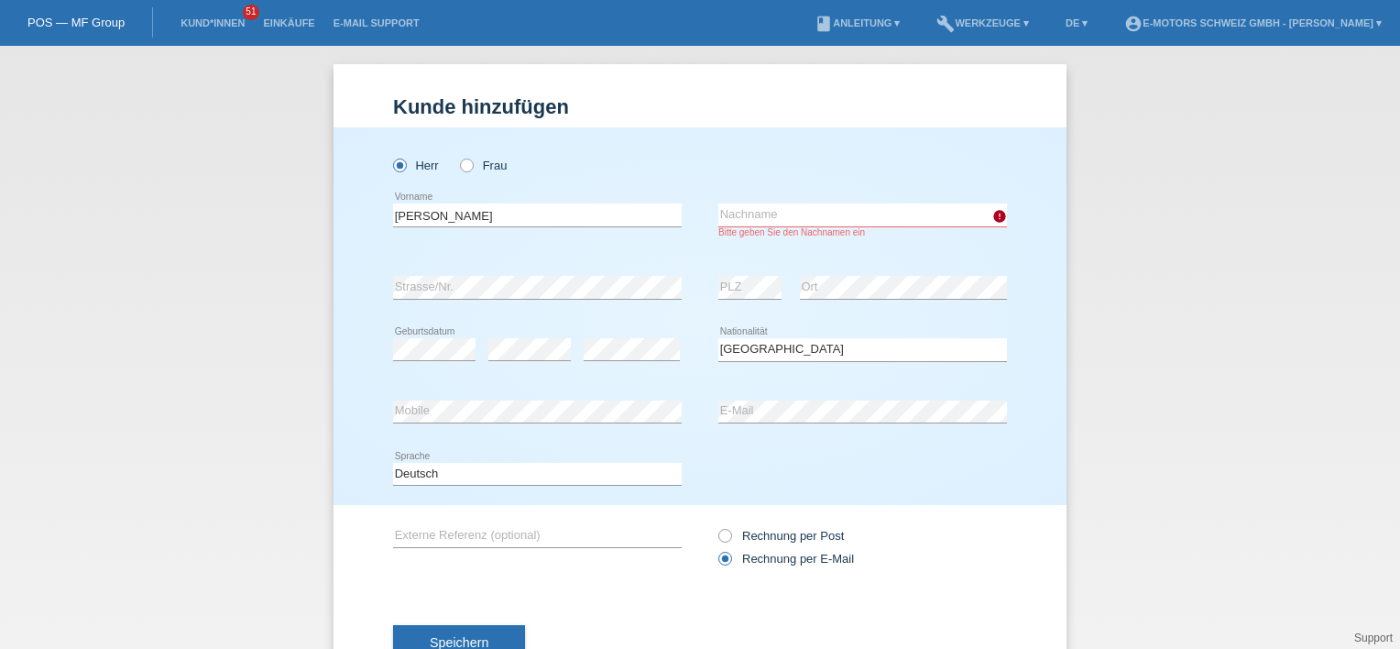  I want to click on a: E-Mail Support, so click(377, 23).